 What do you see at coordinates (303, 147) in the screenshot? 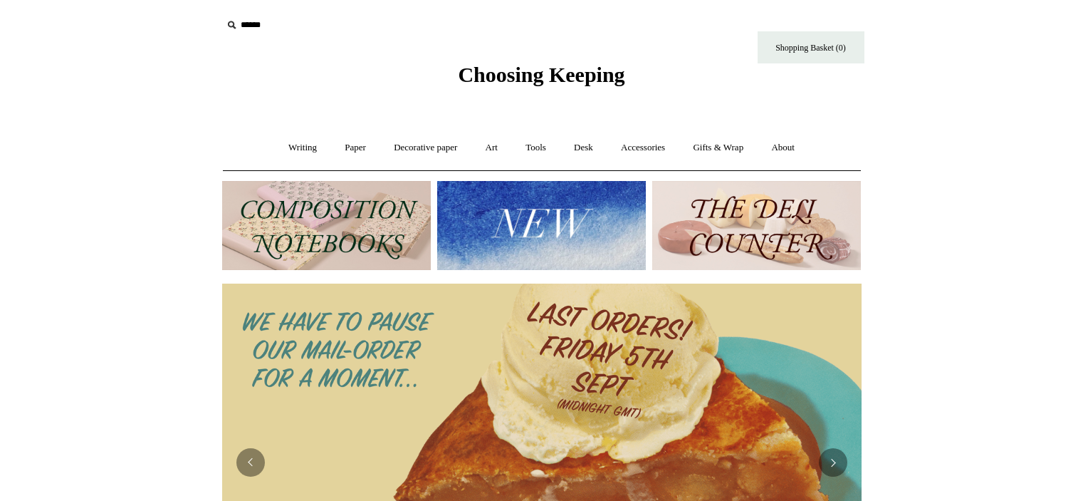
I see `a: Writing` at bounding box center [303, 147].